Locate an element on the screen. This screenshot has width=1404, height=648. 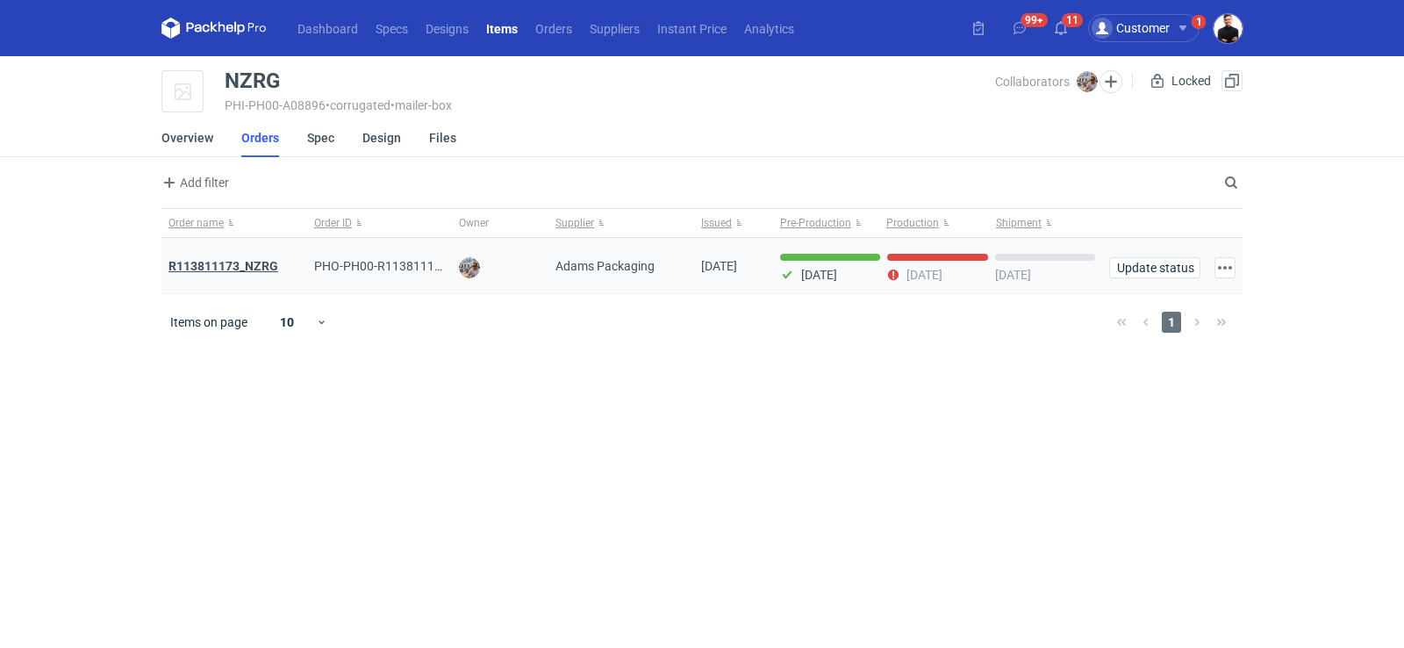
div: 1 is located at coordinates (1199, 22).